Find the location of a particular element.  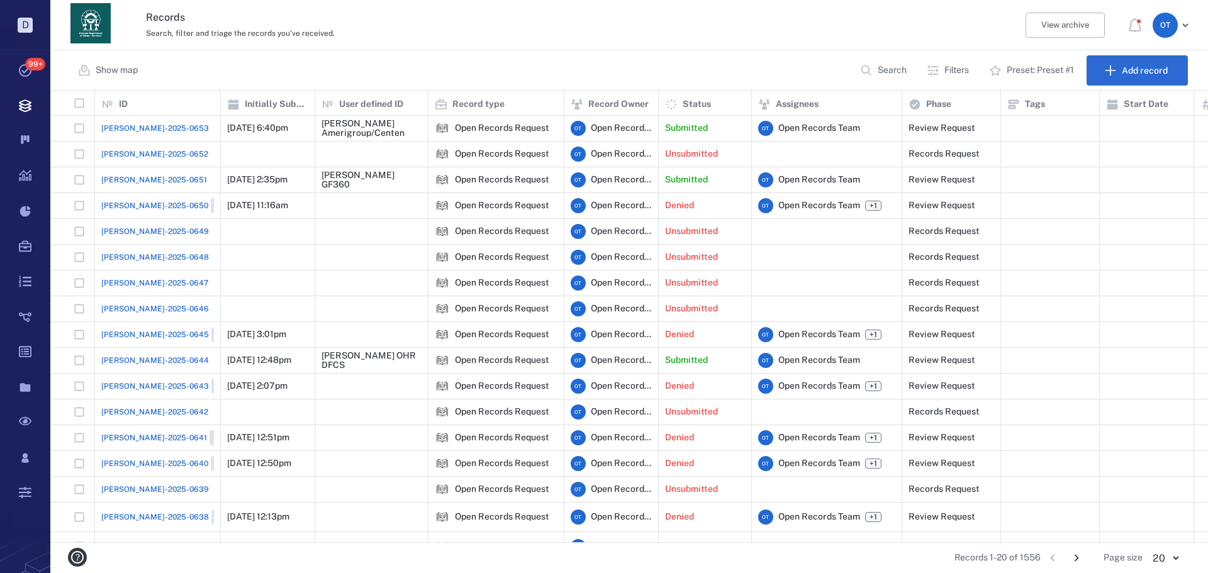

p: Filters is located at coordinates (956, 70).